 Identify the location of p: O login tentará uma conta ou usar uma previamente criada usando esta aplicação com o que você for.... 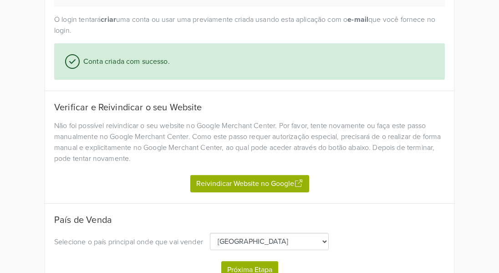
(250, 25).